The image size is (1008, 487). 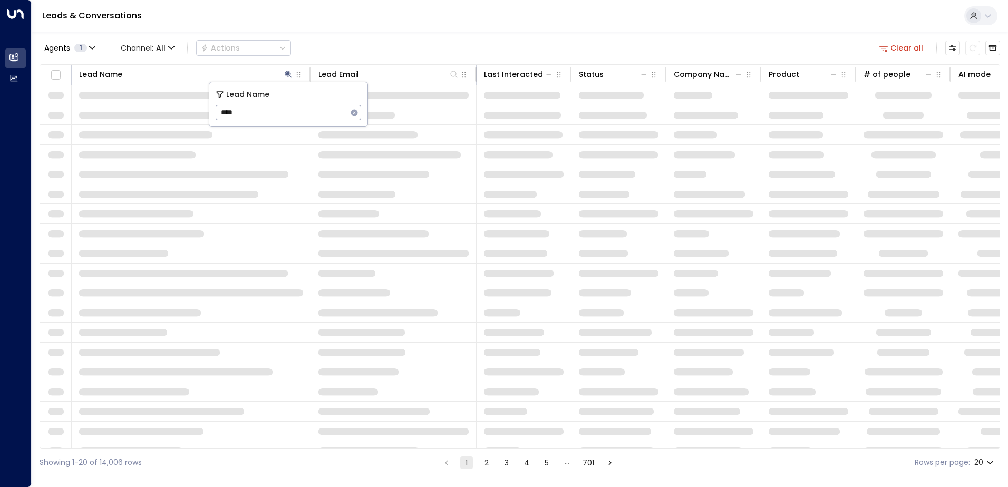 What do you see at coordinates (973, 48) in the screenshot?
I see `span: Refresh` at bounding box center [973, 48].